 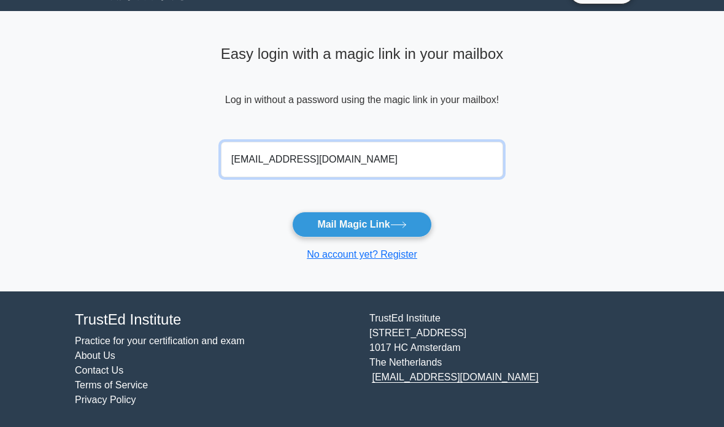 I want to click on a: About Us, so click(x=95, y=355).